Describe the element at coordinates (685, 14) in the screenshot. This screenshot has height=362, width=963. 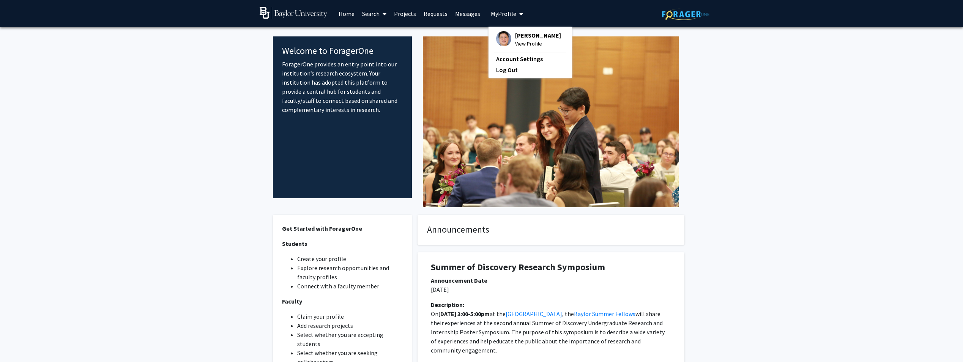
I see `img: ForagerOne Logo` at that location.